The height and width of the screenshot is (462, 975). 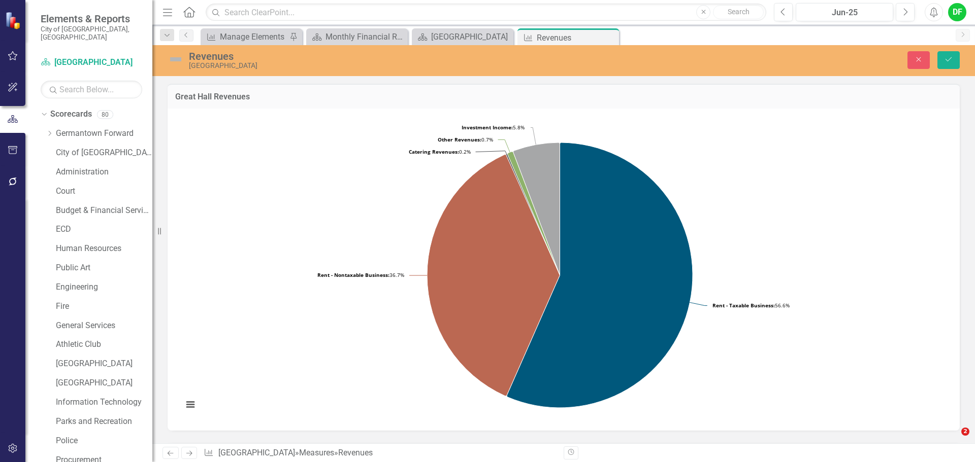 I want to click on img: Not Defined, so click(x=176, y=59).